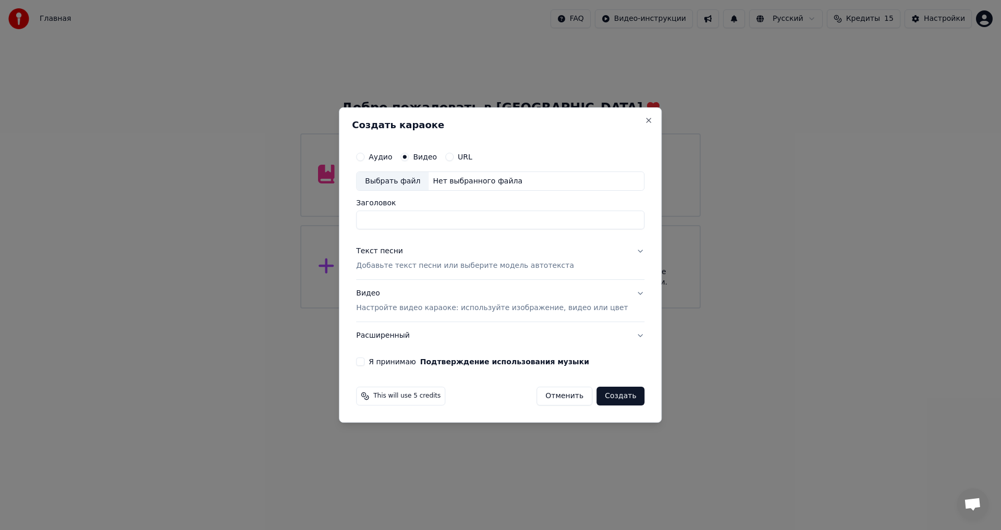 This screenshot has height=530, width=1001. I want to click on label: Аудио, so click(380, 157).